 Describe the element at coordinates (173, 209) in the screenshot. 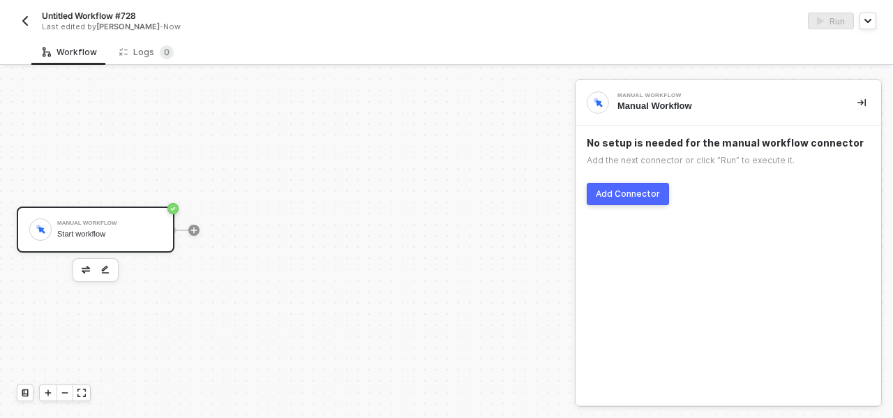

I see `span: icon-success-page` at that location.